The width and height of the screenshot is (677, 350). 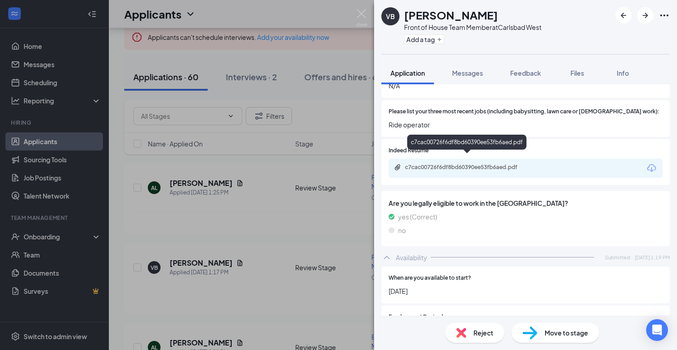 I want to click on a: Download, so click(x=652, y=168).